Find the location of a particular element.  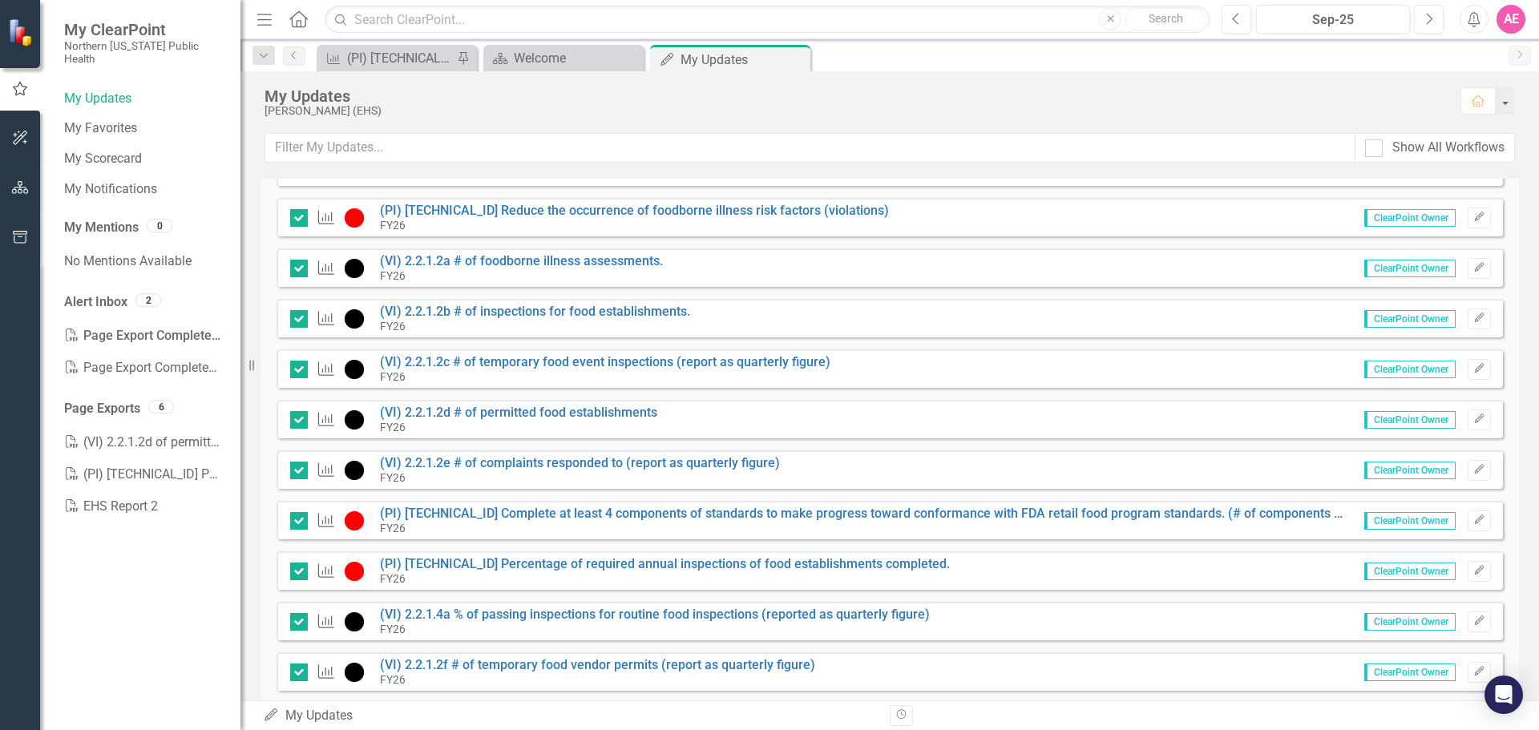

input: Filter My Updates... is located at coordinates (810, 147).